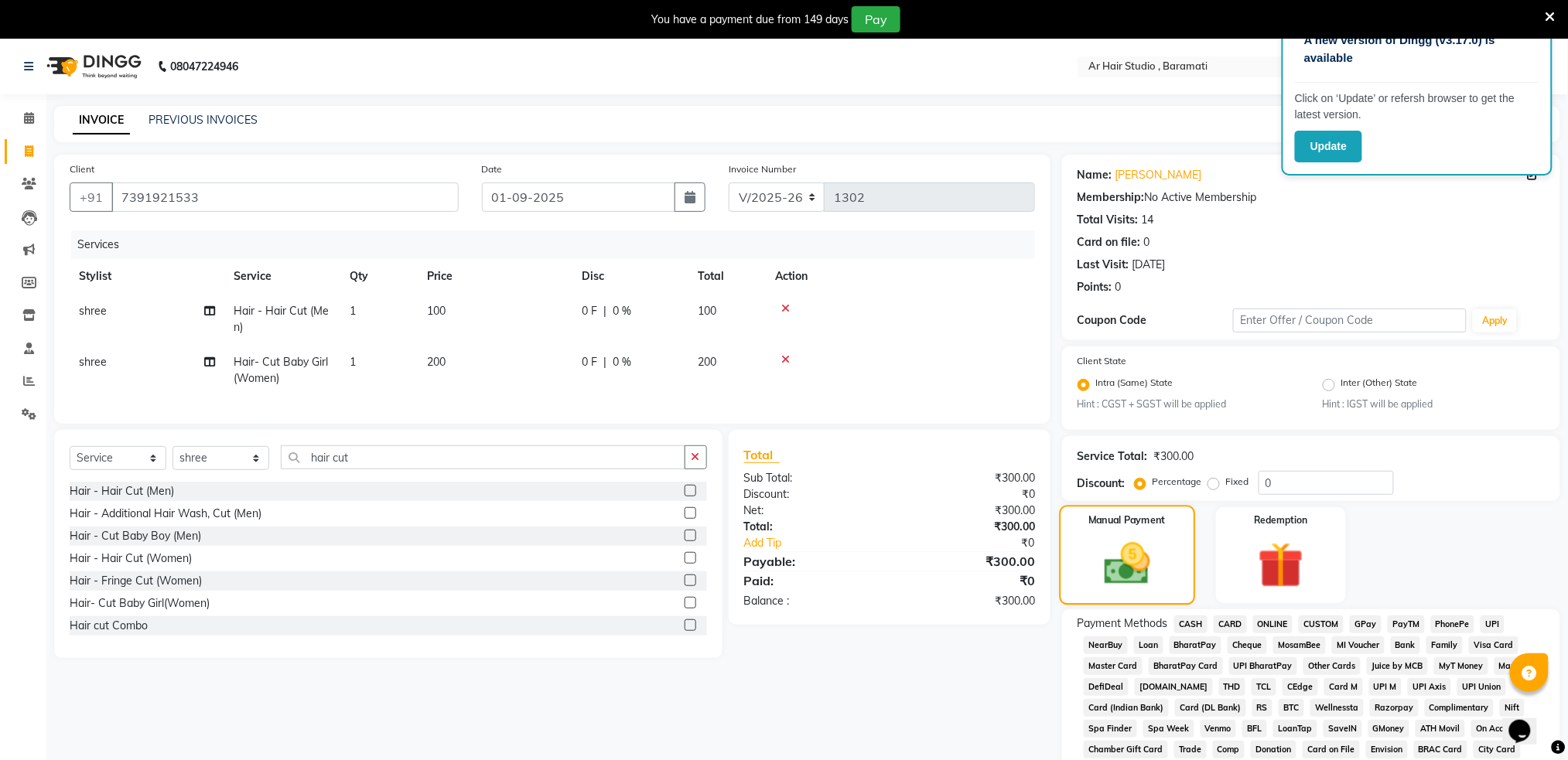 The width and height of the screenshot is (1568, 760). Describe the element at coordinates (1232, 687) in the screenshot. I see `span: THD` at that location.